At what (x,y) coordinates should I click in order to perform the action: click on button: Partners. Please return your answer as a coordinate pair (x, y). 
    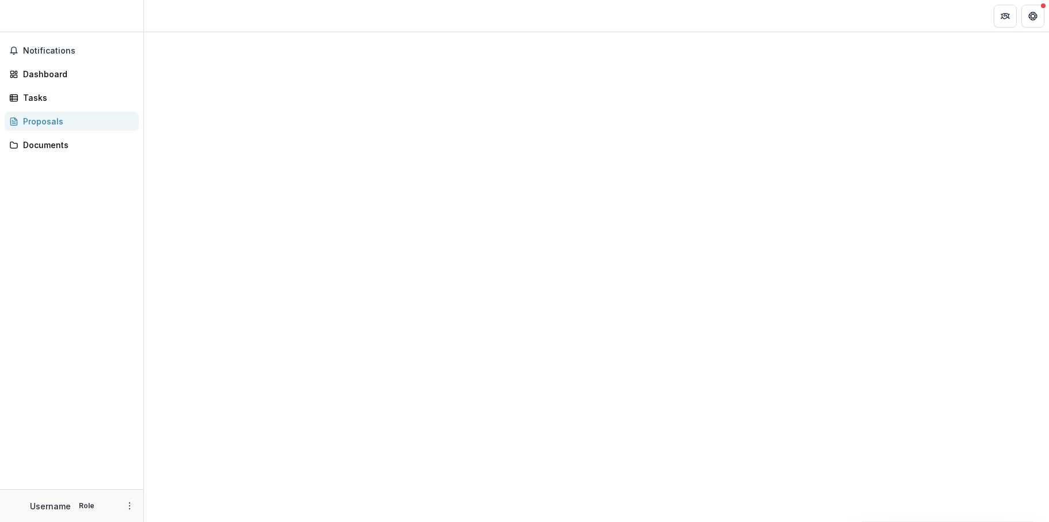
    Looking at the image, I should click on (1005, 16).